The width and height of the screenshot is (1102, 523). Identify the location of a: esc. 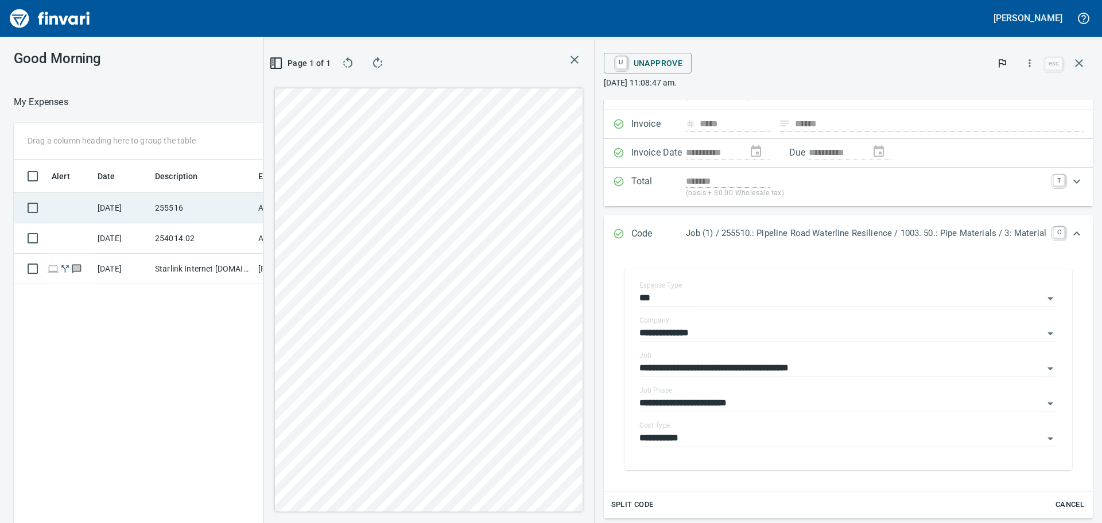
(1054, 64).